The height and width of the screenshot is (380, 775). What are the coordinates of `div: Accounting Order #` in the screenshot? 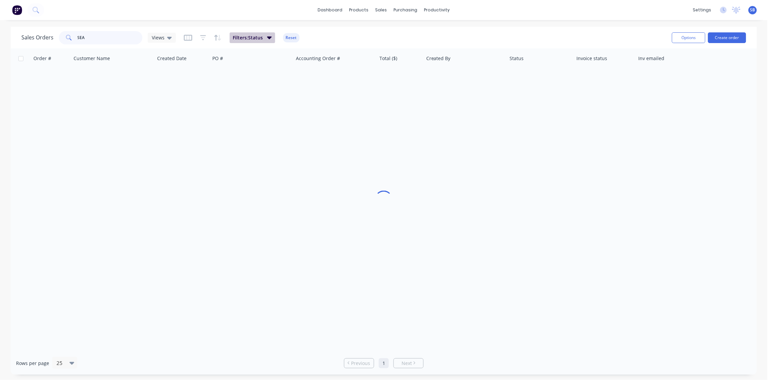 It's located at (318, 58).